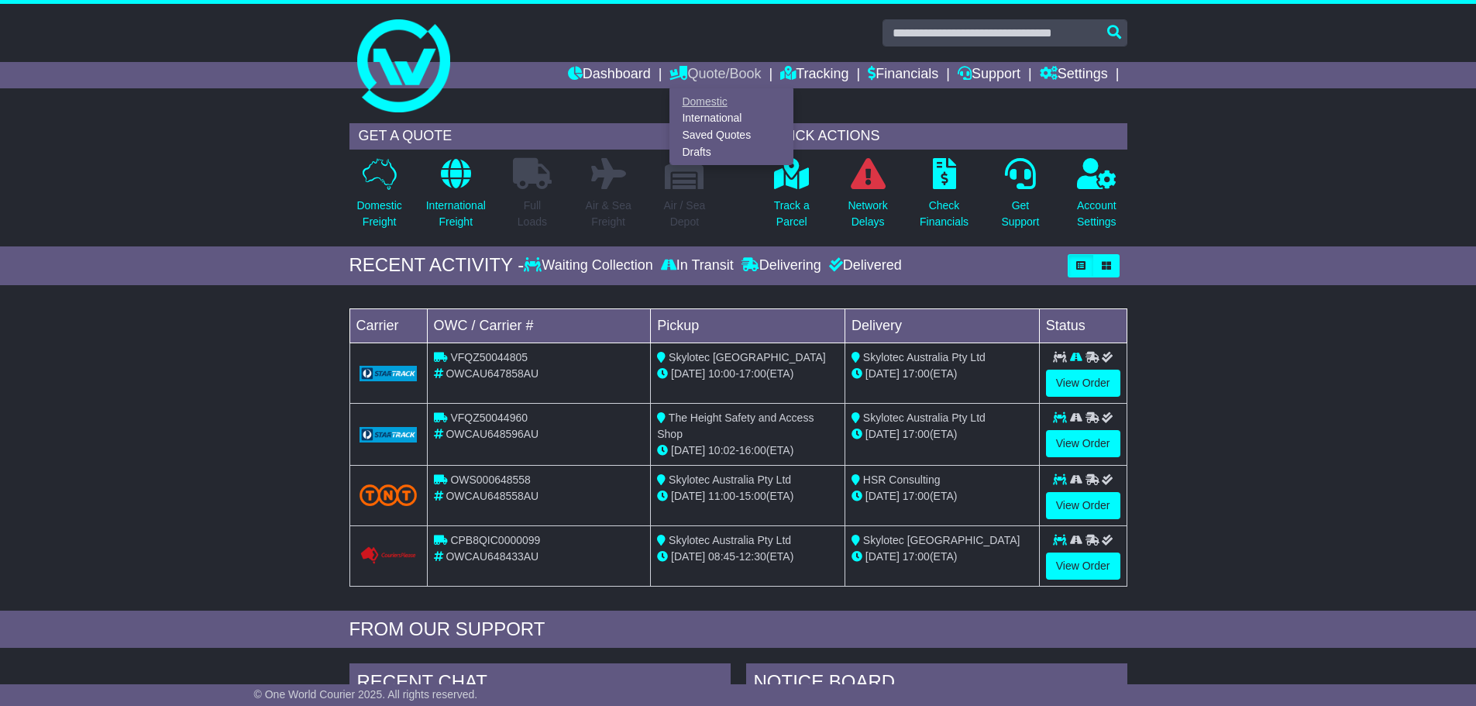 This screenshot has width=1476, height=706. Describe the element at coordinates (456, 198) in the screenshot. I see `a: InternationalFreight` at that location.